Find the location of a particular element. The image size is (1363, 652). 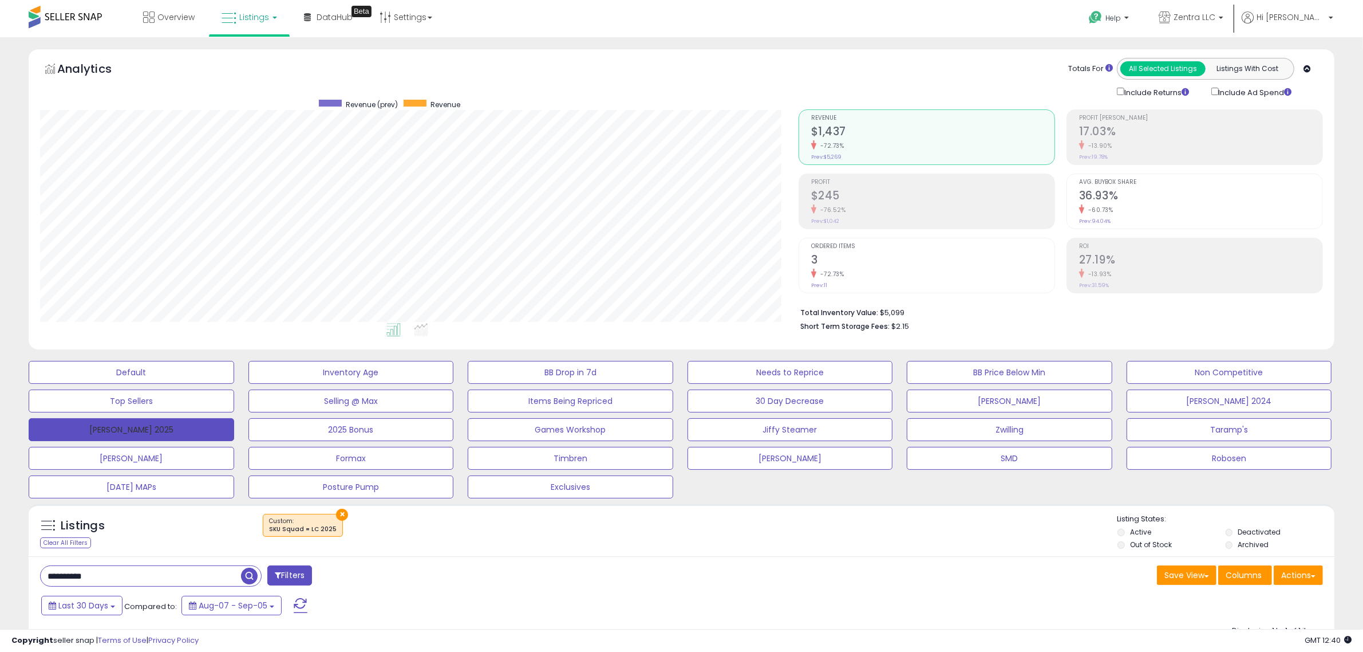

small: Prev: 94.04% is located at coordinates (1095, 221).